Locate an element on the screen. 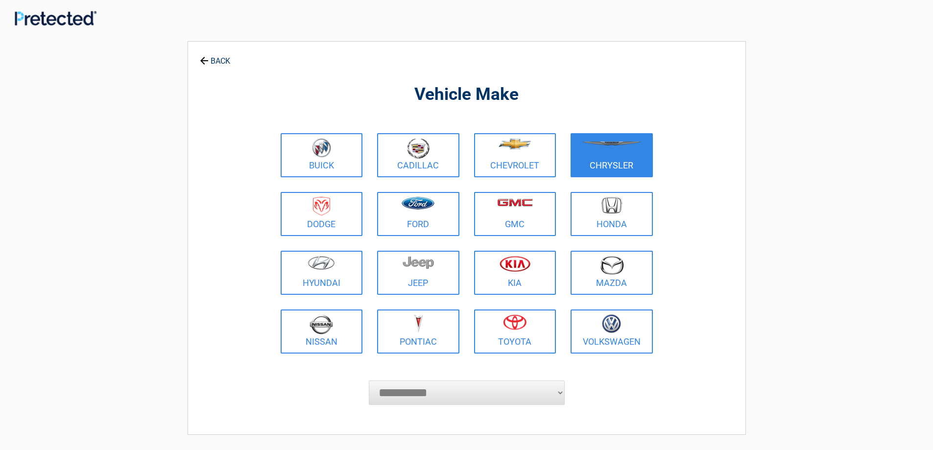 The height and width of the screenshot is (450, 933). img: pontiac is located at coordinates (418, 324).